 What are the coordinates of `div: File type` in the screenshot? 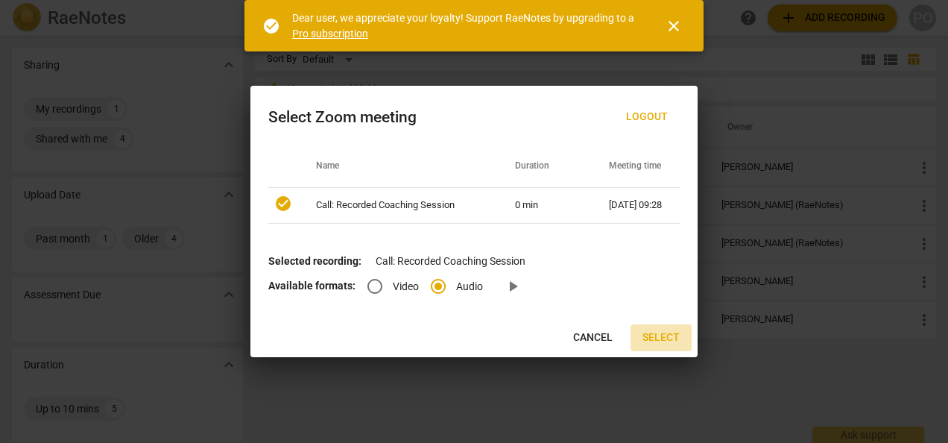 It's located at (431, 285).